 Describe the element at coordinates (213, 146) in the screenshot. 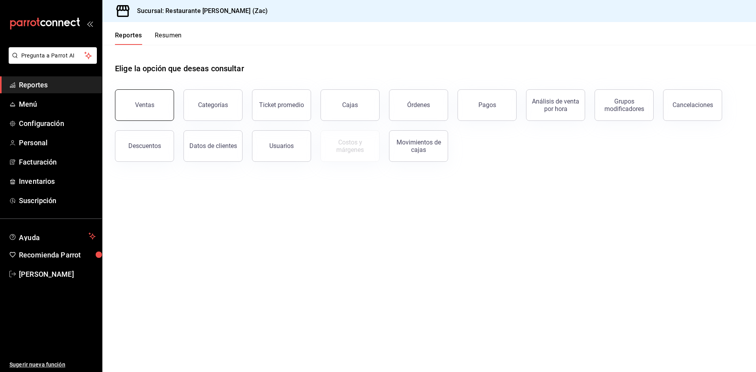

I see `div: Datos de clientes` at that location.